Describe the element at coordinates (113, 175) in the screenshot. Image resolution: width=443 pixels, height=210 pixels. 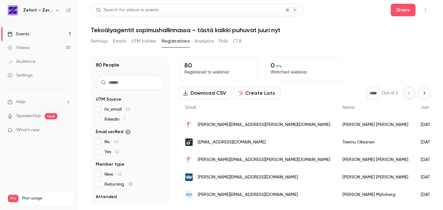
I see `span: New` at that location.